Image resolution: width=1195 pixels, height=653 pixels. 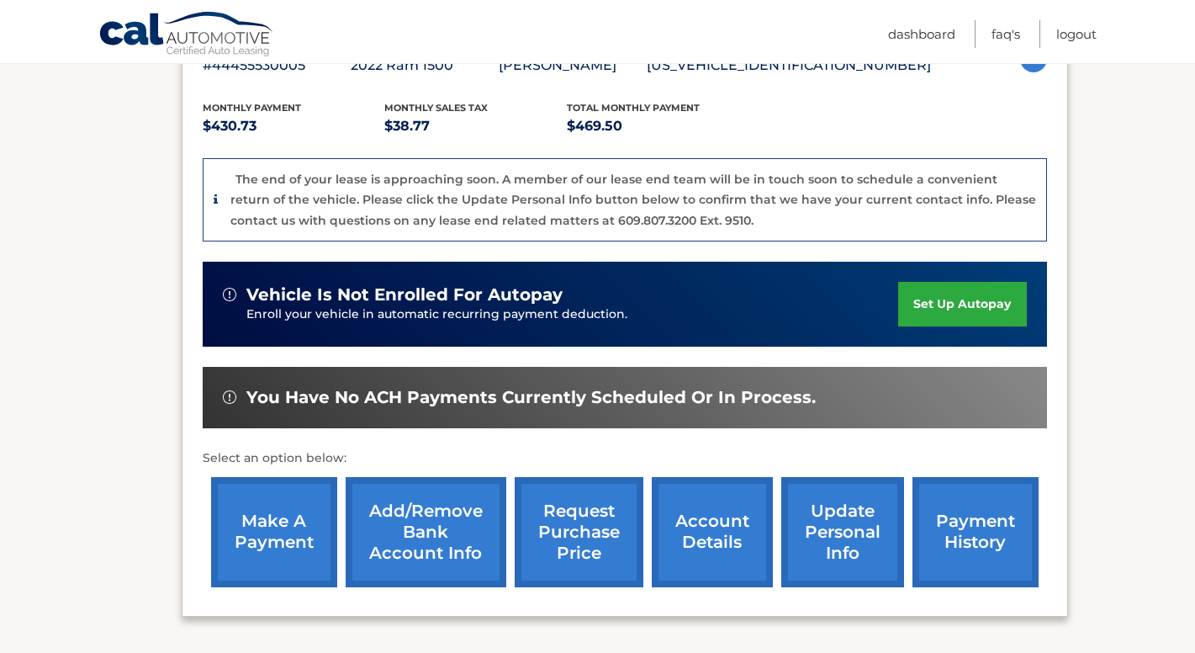 What do you see at coordinates (187, 35) in the screenshot?
I see `a: Cal Automotive` at bounding box center [187, 35].